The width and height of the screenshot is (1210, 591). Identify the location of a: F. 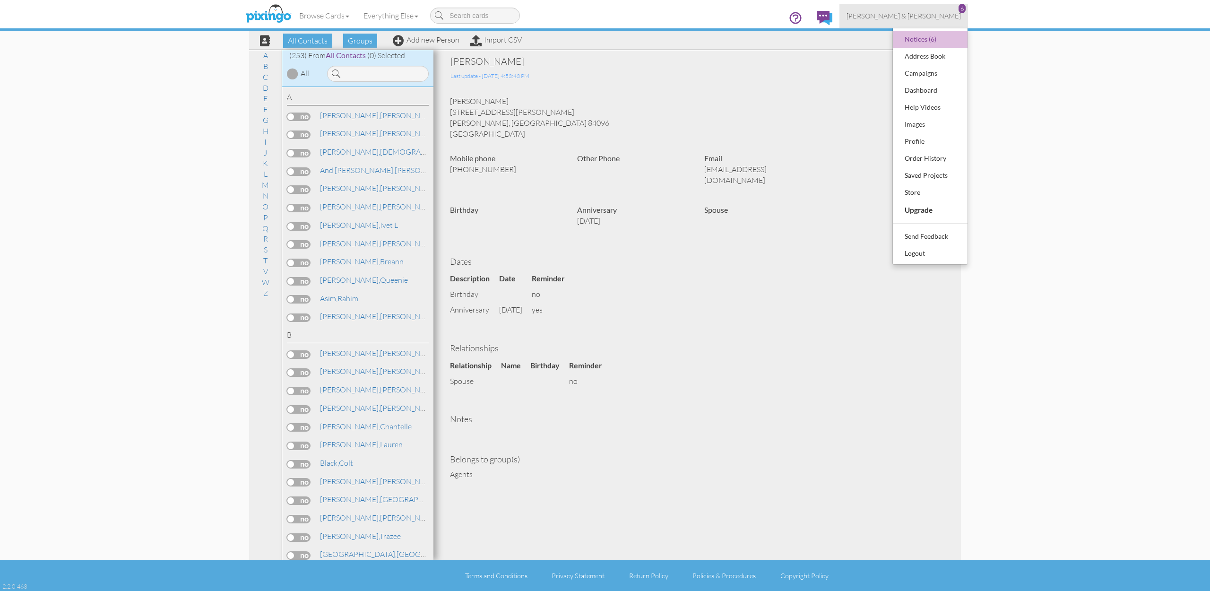
(265, 109).